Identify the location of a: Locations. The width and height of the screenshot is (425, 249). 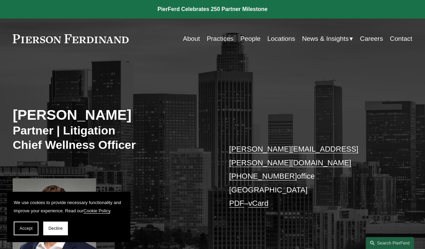
(281, 39).